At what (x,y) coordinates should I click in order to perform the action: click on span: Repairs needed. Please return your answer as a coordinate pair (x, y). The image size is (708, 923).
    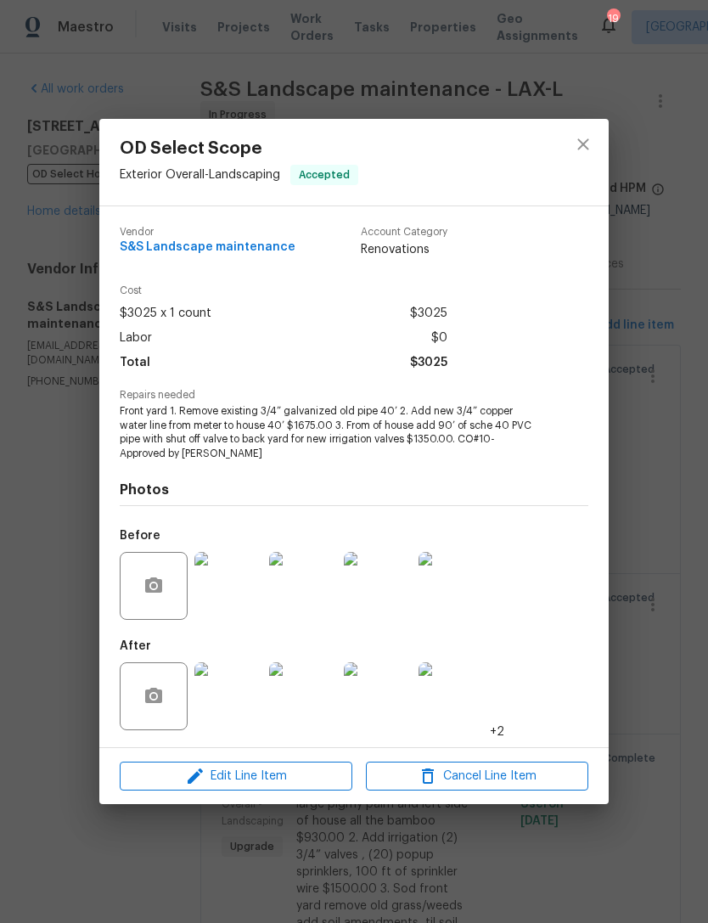
    Looking at the image, I should click on (354, 395).